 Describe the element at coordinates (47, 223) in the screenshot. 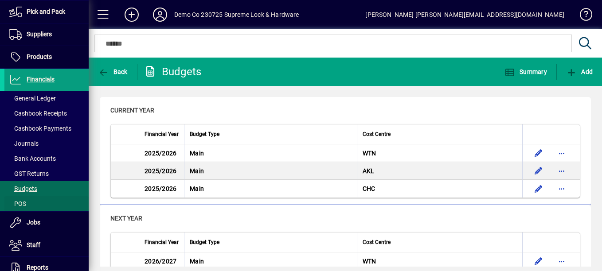

I see `a: Jobs` at that location.